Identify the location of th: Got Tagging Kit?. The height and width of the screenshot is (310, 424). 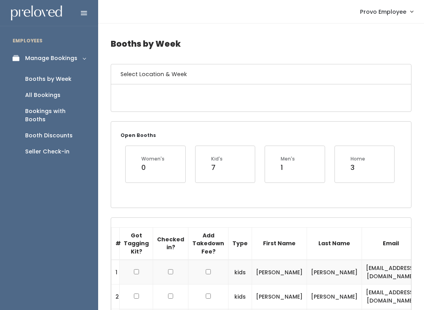
(136, 243).